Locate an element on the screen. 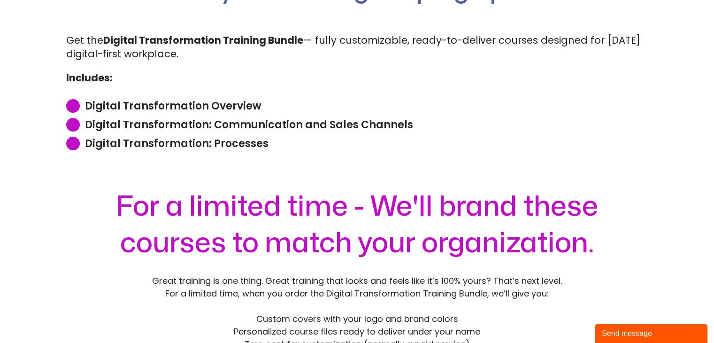 Image resolution: width=714 pixels, height=343 pixels. div: Send message is located at coordinates (56, 11).